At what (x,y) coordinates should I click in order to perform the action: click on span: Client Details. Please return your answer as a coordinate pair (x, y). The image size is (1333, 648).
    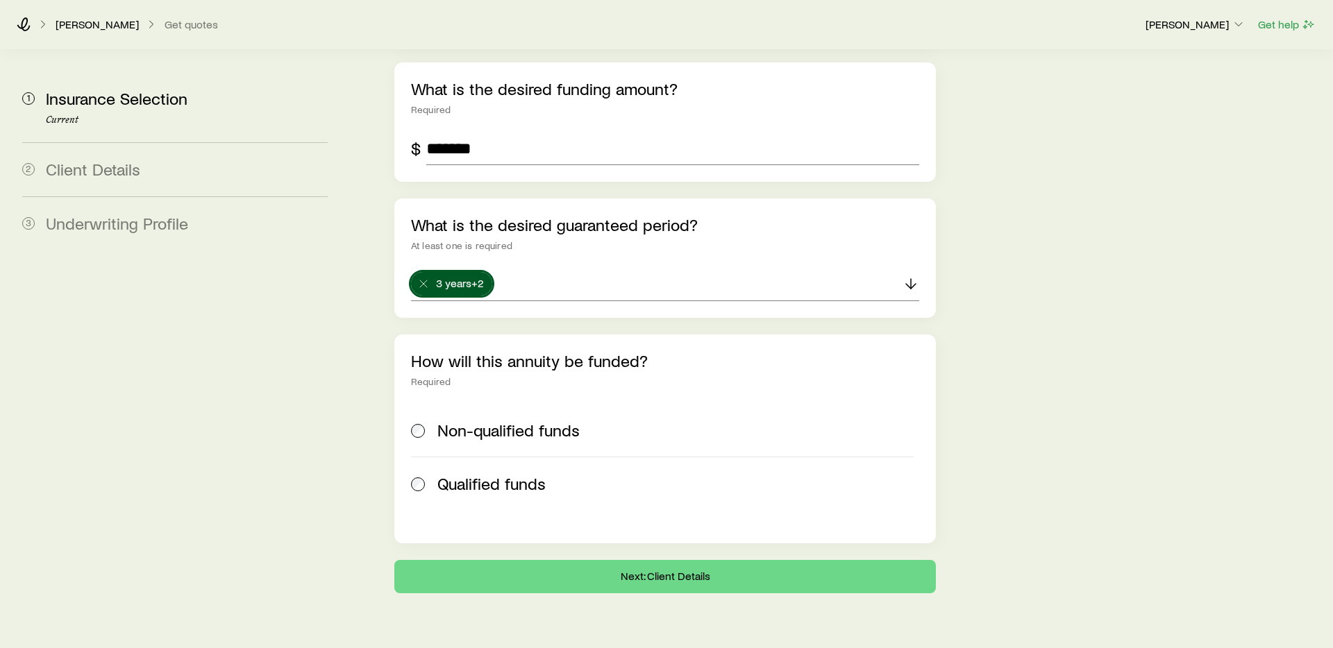
    Looking at the image, I should click on (93, 169).